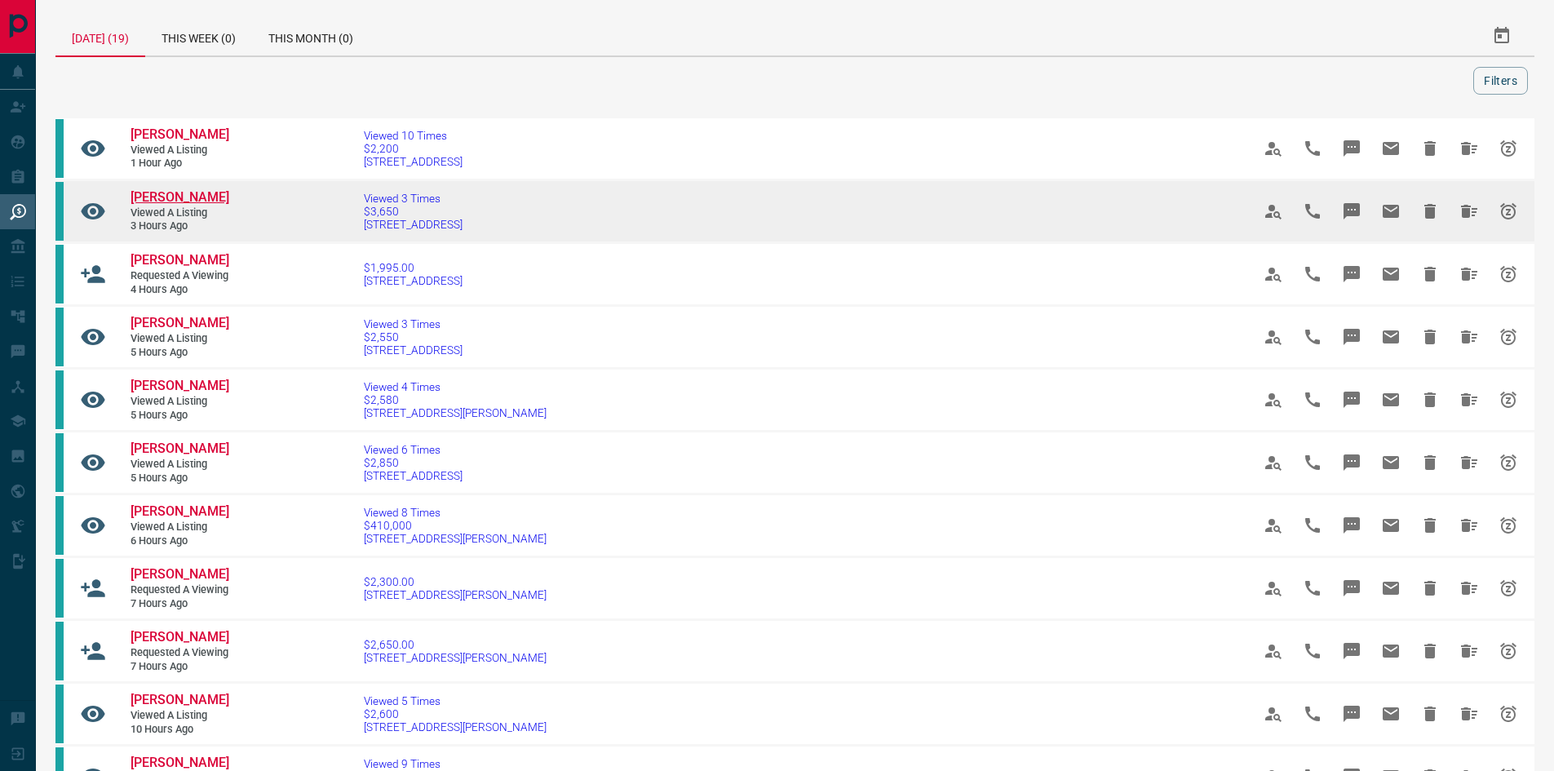  What do you see at coordinates (179, 226) in the screenshot?
I see `span: 3 hours ago` at bounding box center [179, 226].